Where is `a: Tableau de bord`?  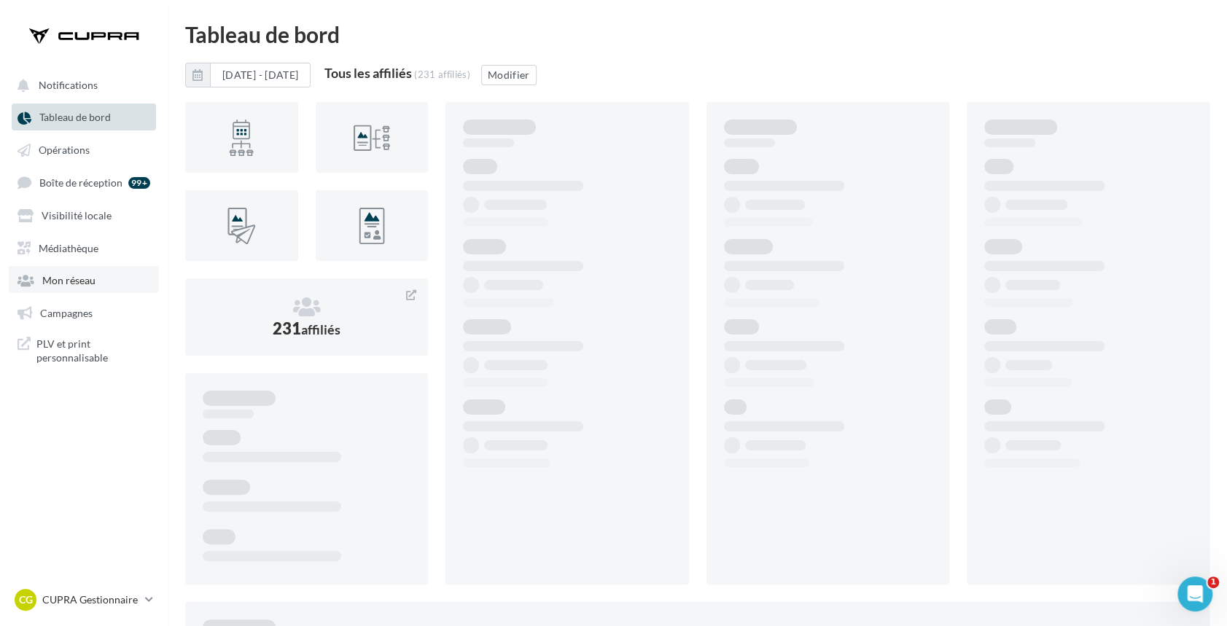 a: Tableau de bord is located at coordinates (84, 117).